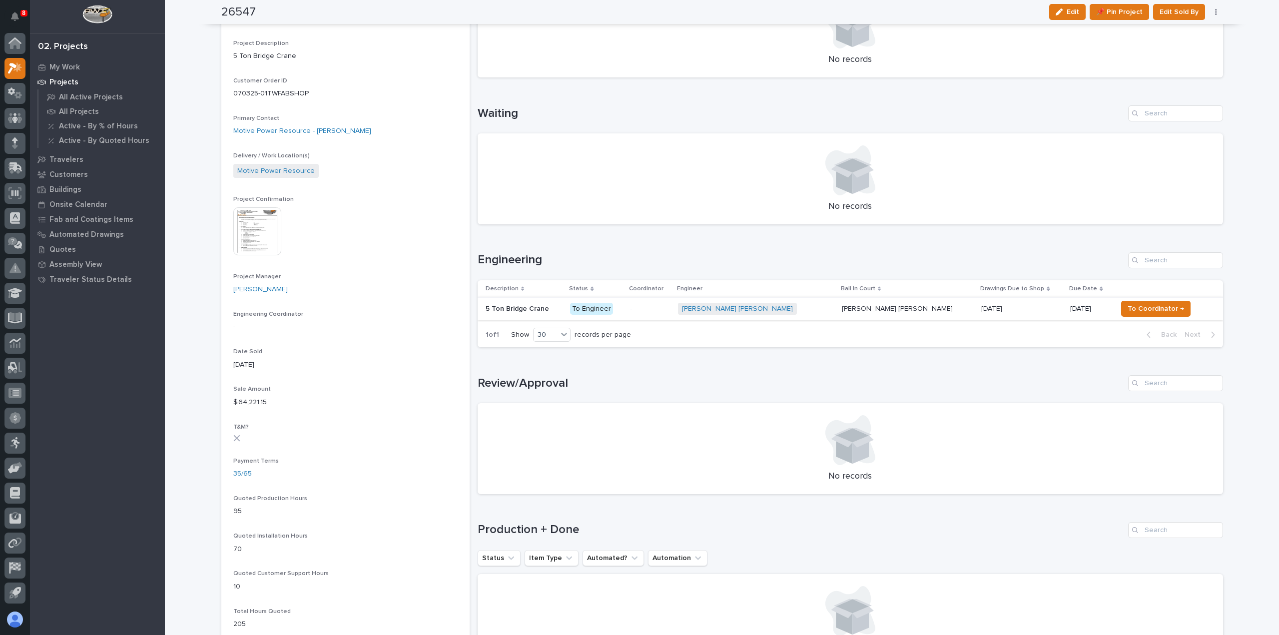 The image size is (1279, 635). What do you see at coordinates (78, 205) in the screenshot?
I see `p: Onsite Calendar` at bounding box center [78, 205].